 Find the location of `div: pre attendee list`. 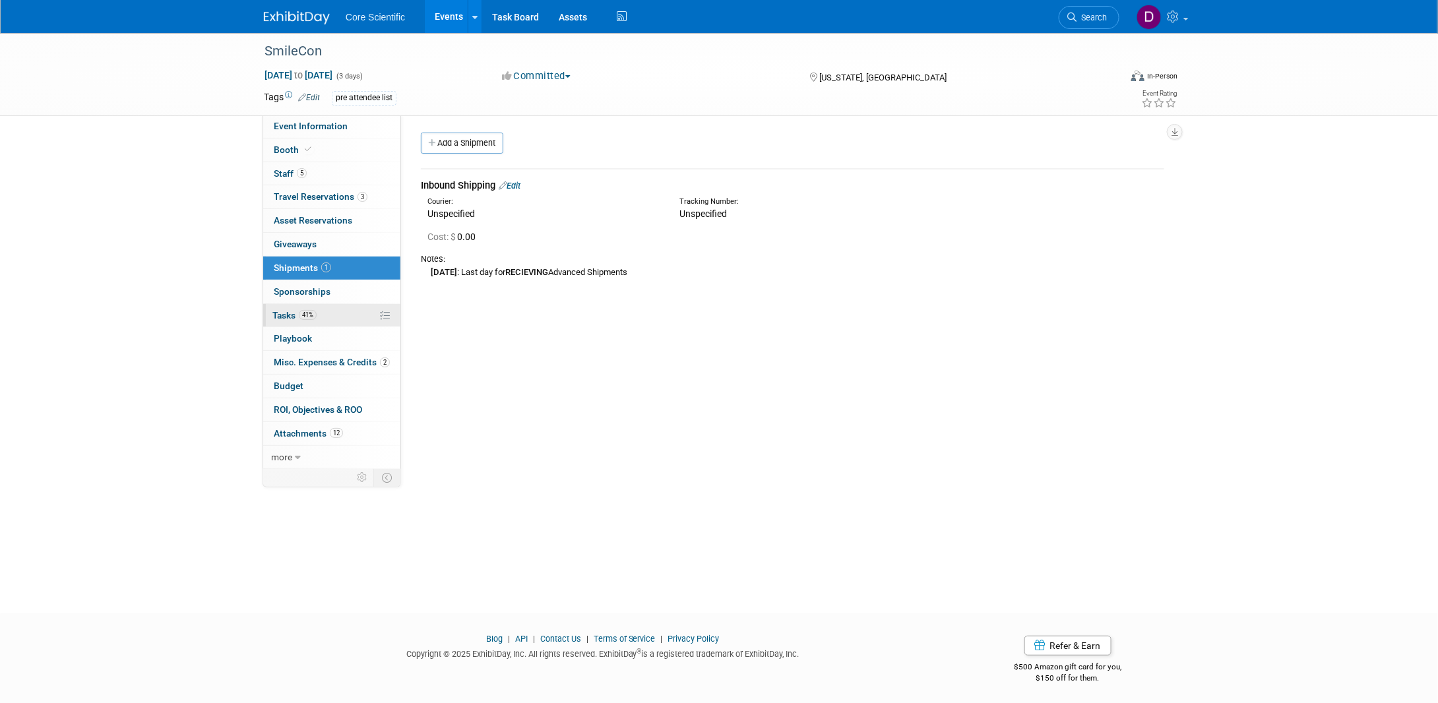

div: pre attendee list is located at coordinates (364, 98).